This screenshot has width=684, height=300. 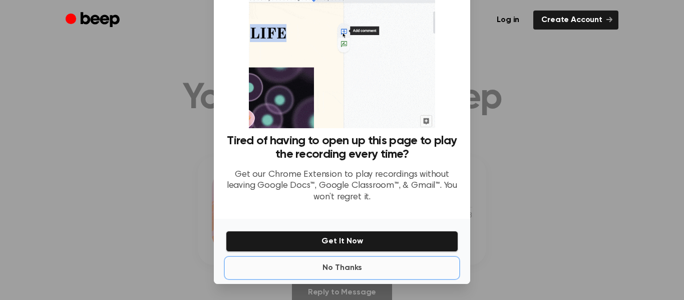 I want to click on p: Get our Chrome Extension to play recordings without leaving Google Docs™, Google Classroom™, & Gm..., so click(x=342, y=186).